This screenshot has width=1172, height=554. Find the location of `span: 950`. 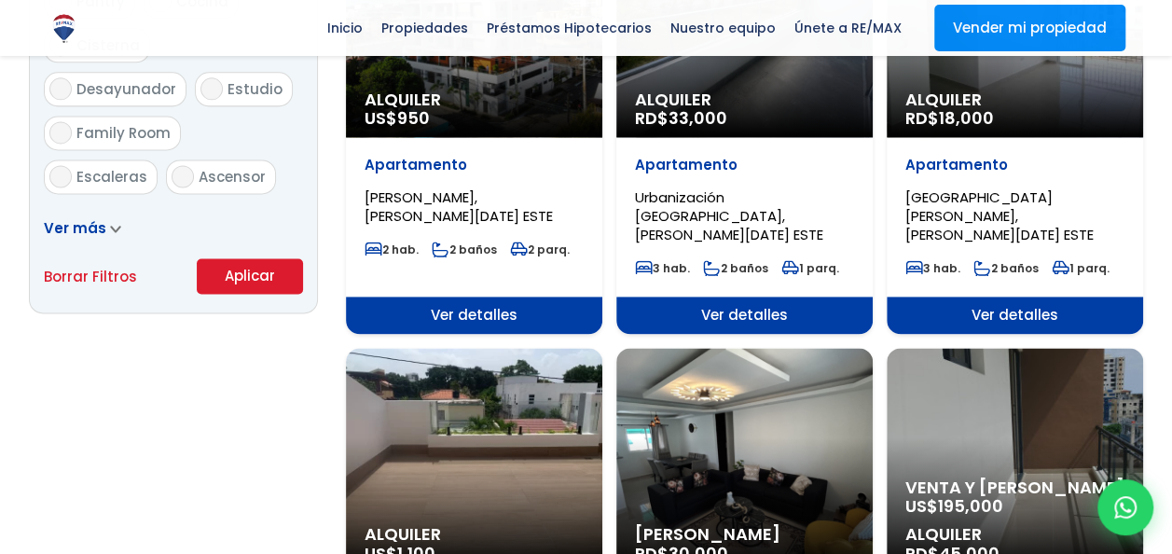

span: 950 is located at coordinates (413, 117).